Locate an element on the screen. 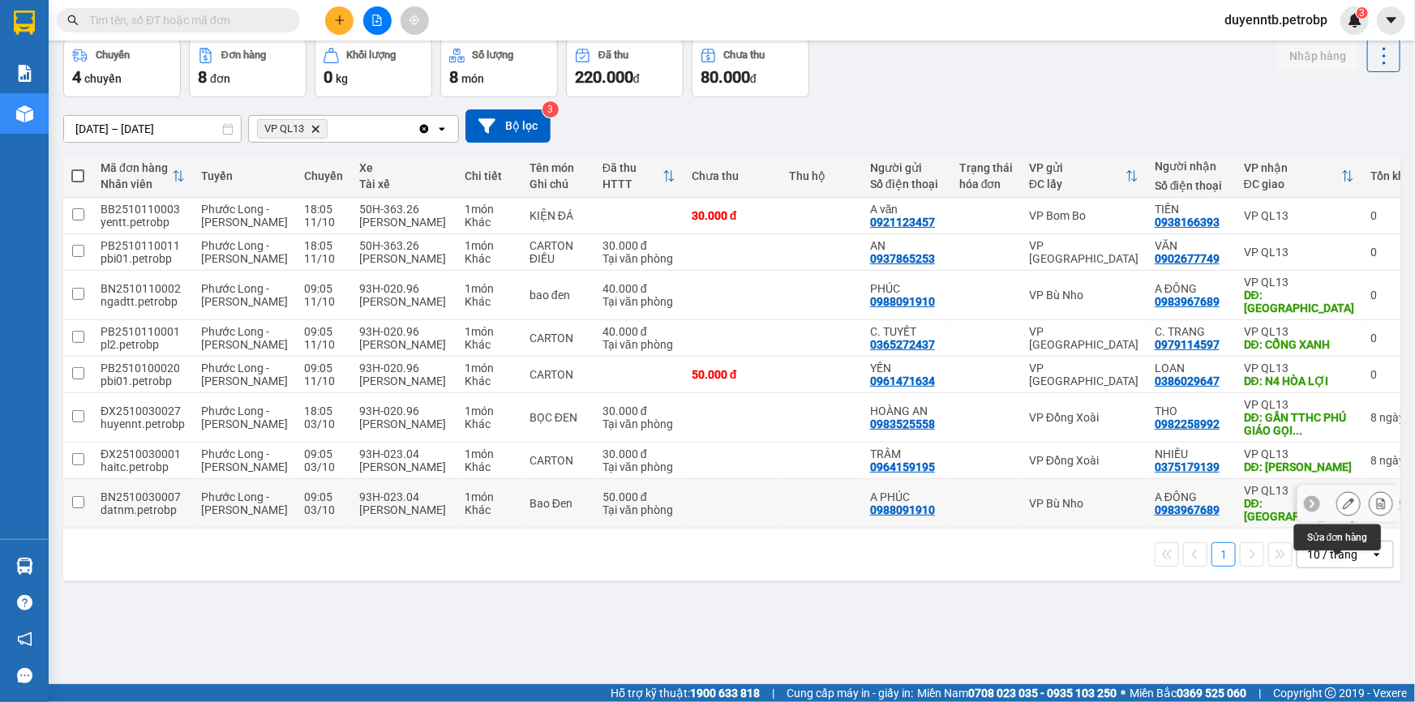 The image size is (1415, 702). button: Chưa thu80.000đ is located at coordinates (750, 68).